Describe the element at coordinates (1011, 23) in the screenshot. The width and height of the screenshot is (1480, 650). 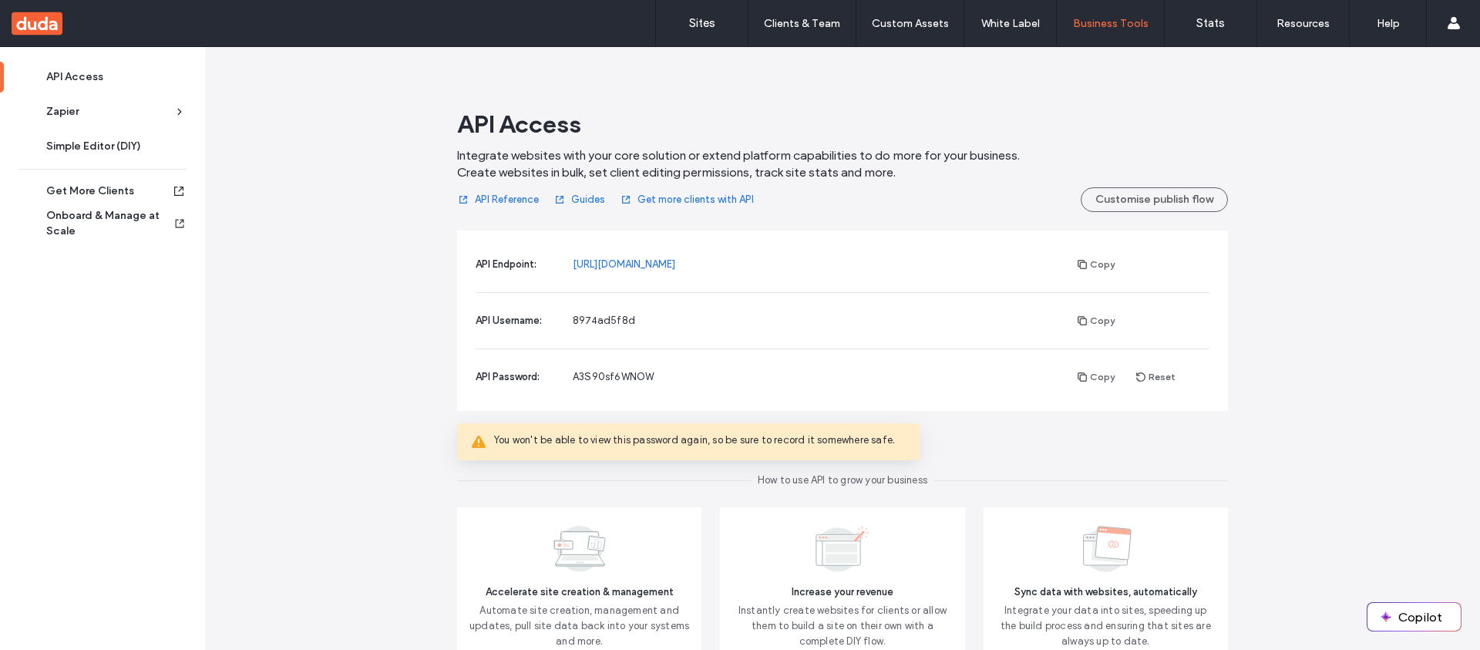
I see `label: White Label` at that location.